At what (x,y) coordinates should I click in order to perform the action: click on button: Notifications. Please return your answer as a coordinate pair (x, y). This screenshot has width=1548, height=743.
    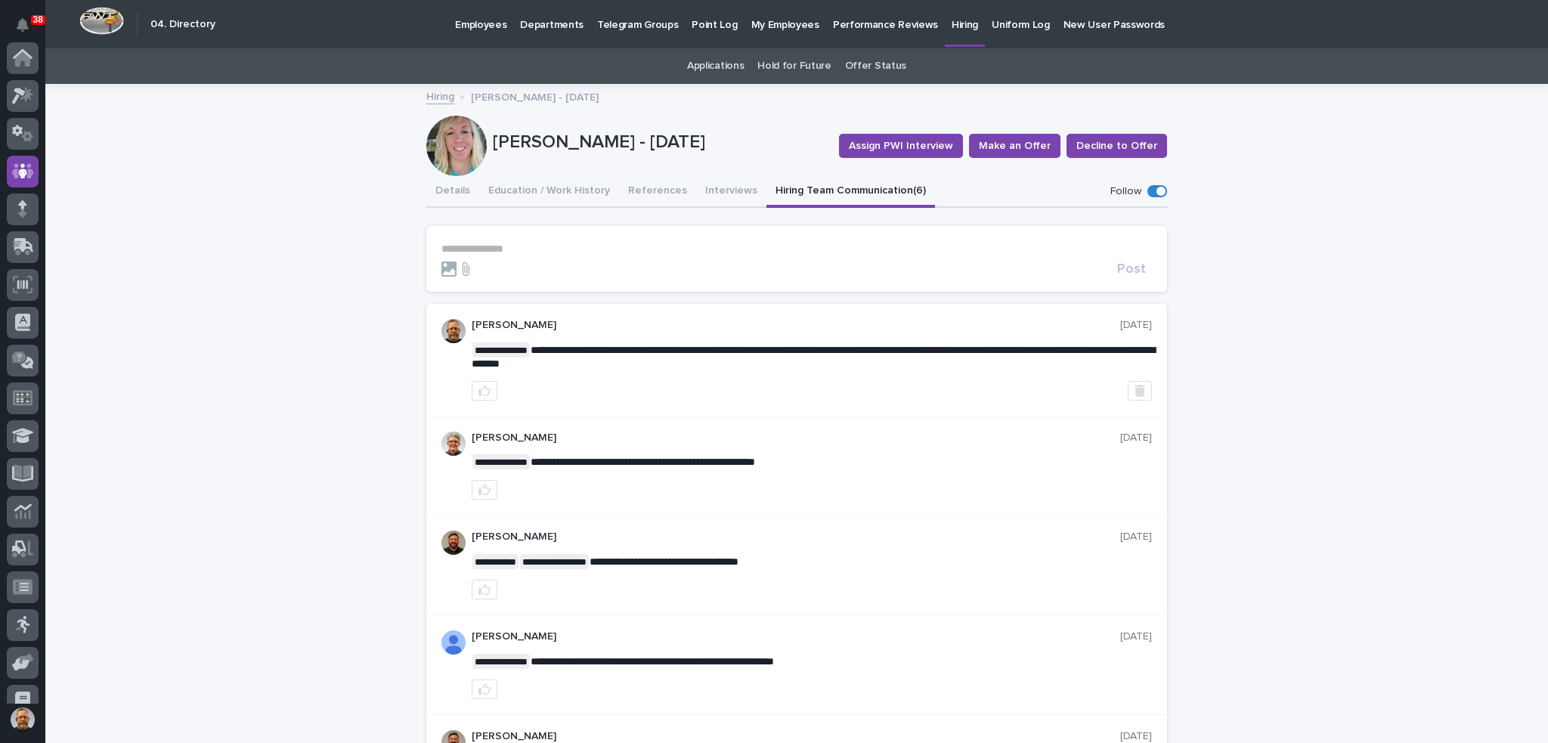
    Looking at the image, I should click on (23, 25).